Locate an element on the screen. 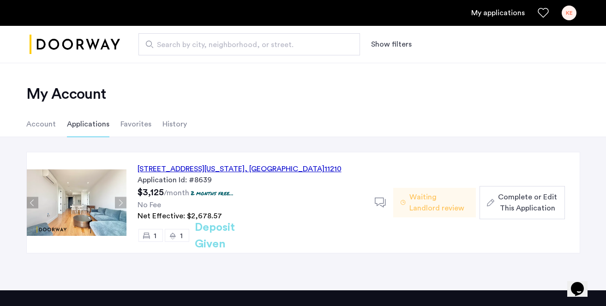 The width and height of the screenshot is (606, 306). button: Next apartment is located at coordinates (121, 203).